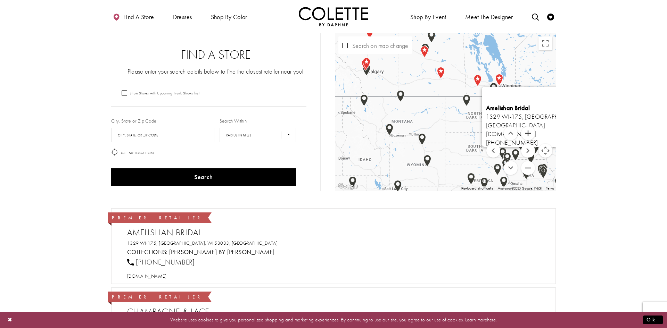 Image resolution: width=667 pixels, height=328 pixels. I want to click on a: Terms (opens in new tab), so click(550, 188).